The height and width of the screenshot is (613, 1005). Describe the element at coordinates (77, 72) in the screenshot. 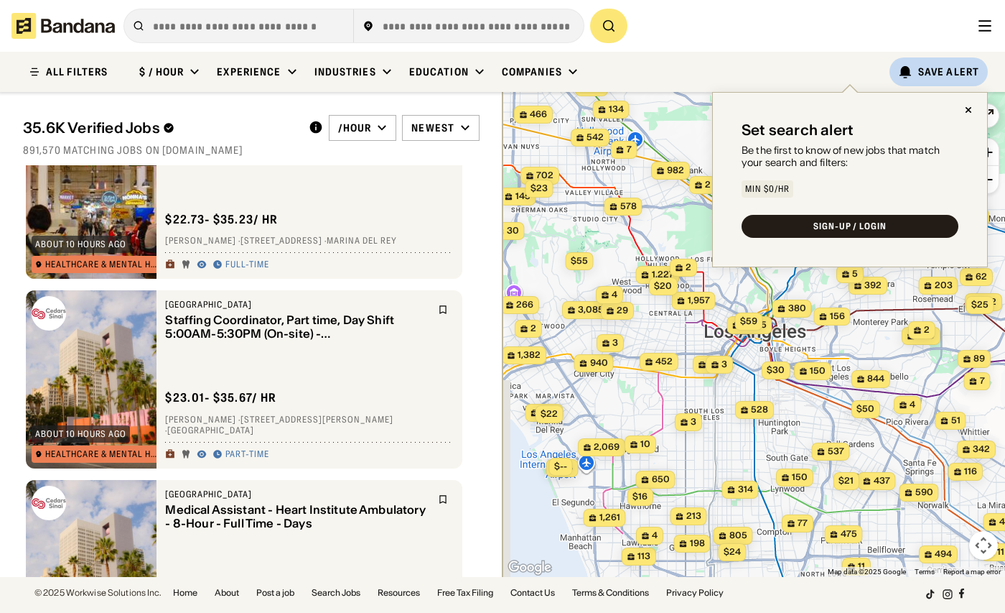

I see `div: ALL FILTERS` at that location.